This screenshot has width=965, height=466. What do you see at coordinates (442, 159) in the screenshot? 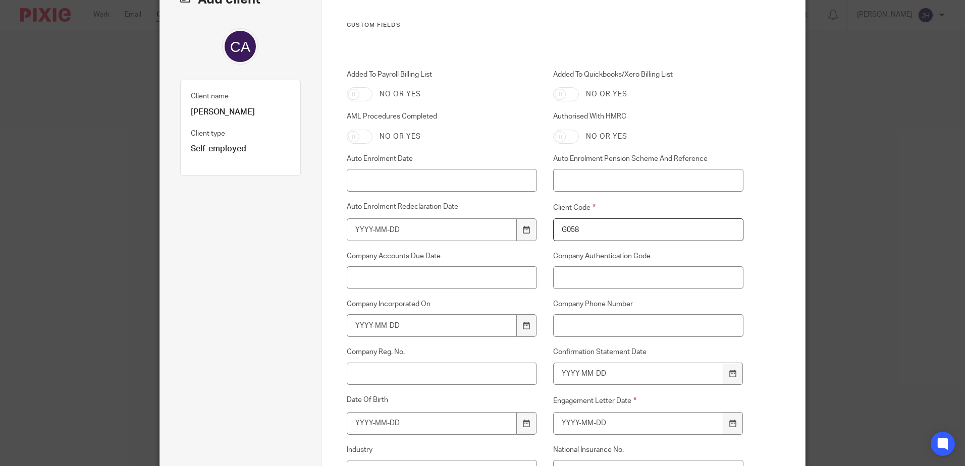
I see `label: Auto Enrolment Date` at bounding box center [442, 159].